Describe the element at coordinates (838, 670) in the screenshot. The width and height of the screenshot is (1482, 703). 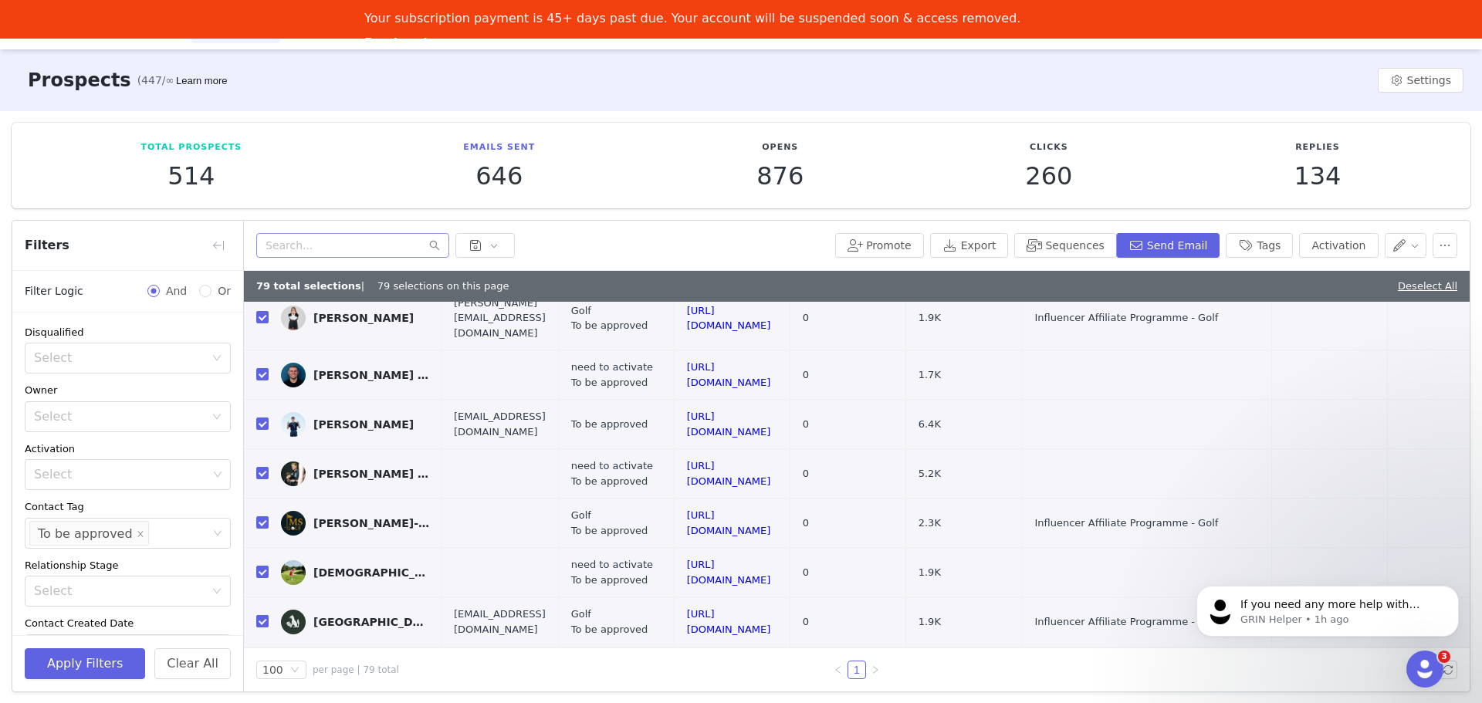
I see `i: icon: left` at that location.